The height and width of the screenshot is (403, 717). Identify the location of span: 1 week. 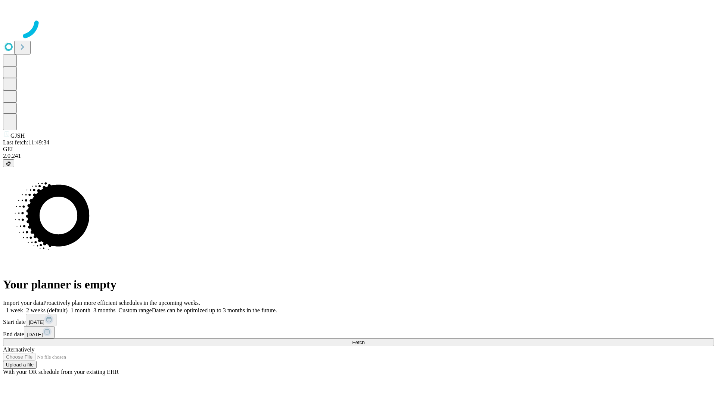
(15, 310).